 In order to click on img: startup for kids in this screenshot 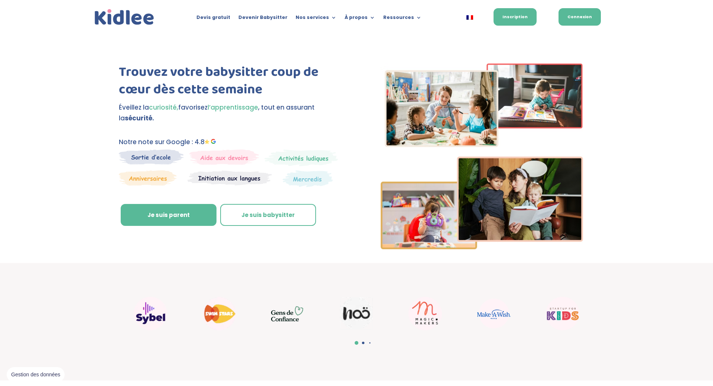, I will do `click(563, 314)`.